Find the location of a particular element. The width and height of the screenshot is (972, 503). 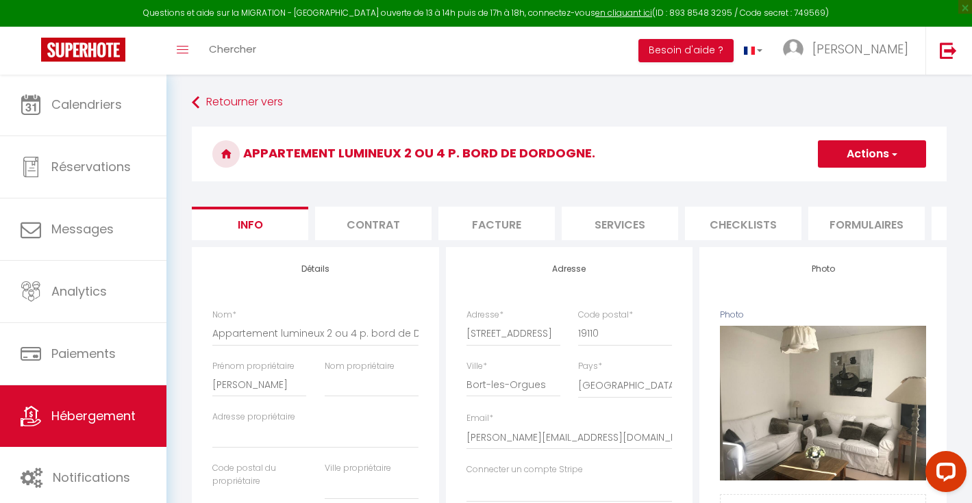

label: Prénom propriétaire is located at coordinates (253, 366).